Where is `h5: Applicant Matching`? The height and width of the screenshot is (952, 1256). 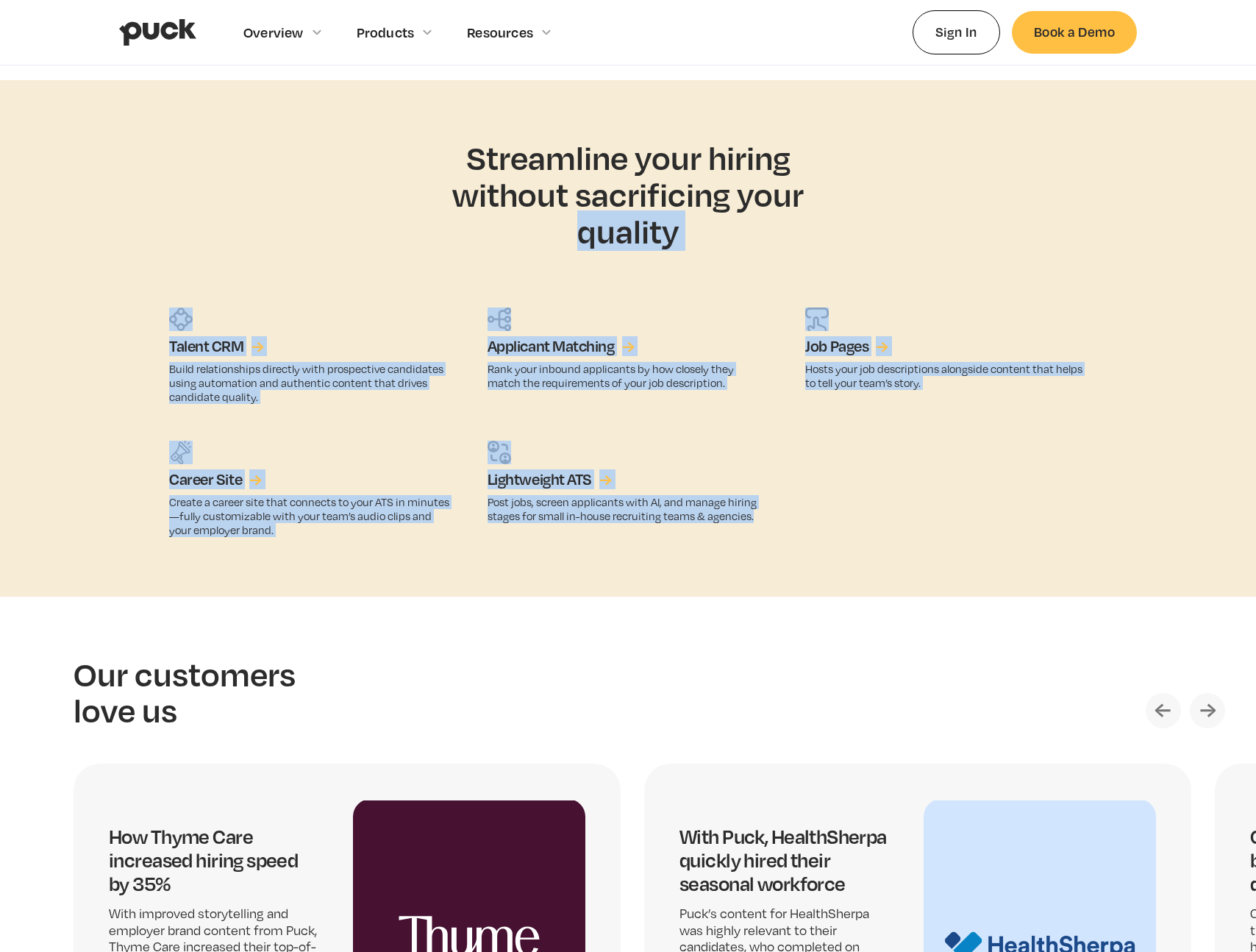
h5: Applicant Matching is located at coordinates (551, 347).